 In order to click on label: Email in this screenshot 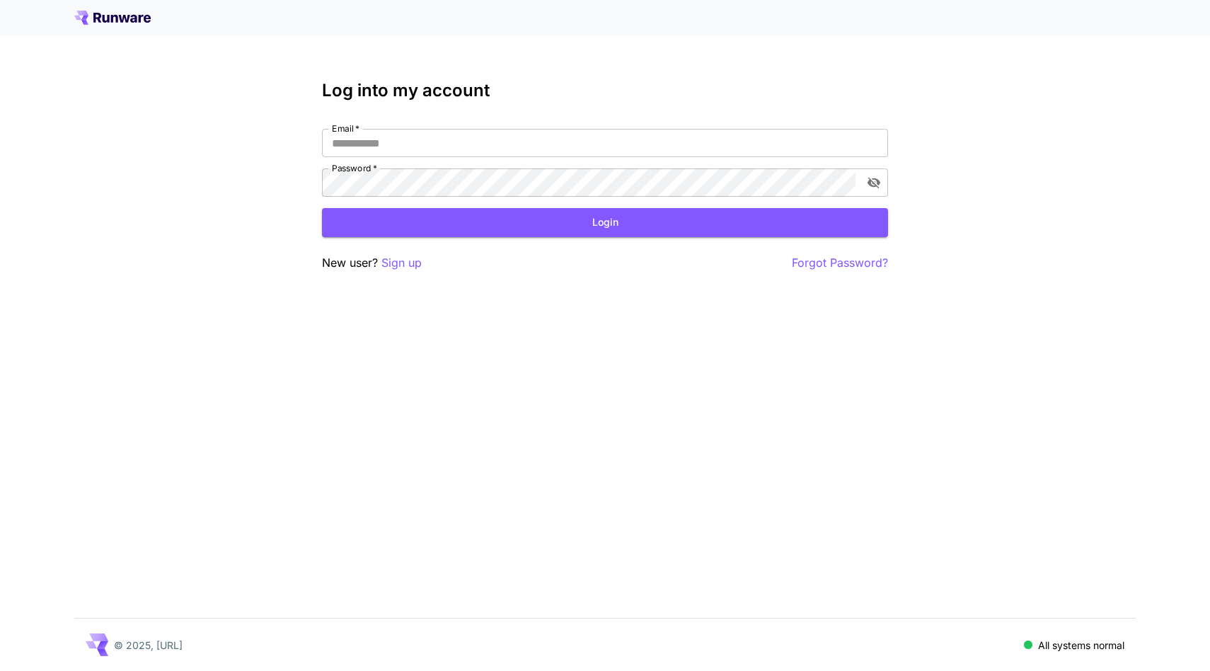, I will do `click(345, 128)`.